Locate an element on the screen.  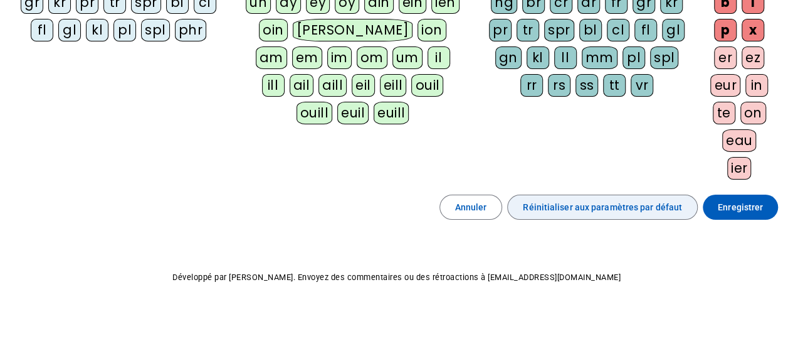
div: ez is located at coordinates (753, 58).